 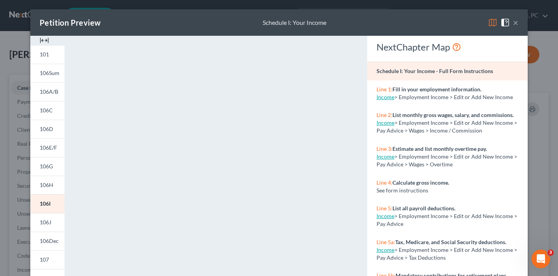 What do you see at coordinates (47, 185) in the screenshot?
I see `a: 106H` at bounding box center [47, 185].